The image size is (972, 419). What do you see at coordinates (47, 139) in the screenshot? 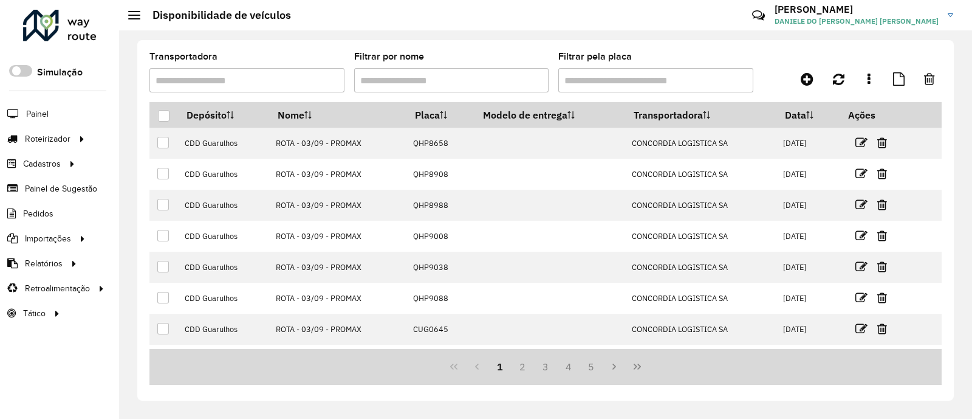
I see `span: Roteirizador` at bounding box center [47, 139].